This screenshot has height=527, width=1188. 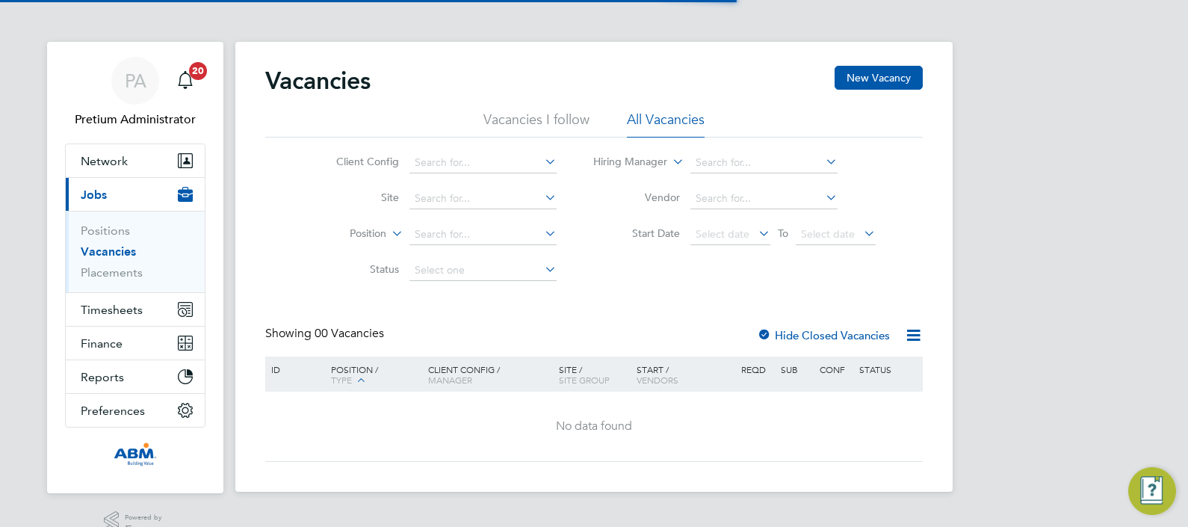 What do you see at coordinates (135, 267) in the screenshot?
I see `nav: Main navigation` at bounding box center [135, 267].